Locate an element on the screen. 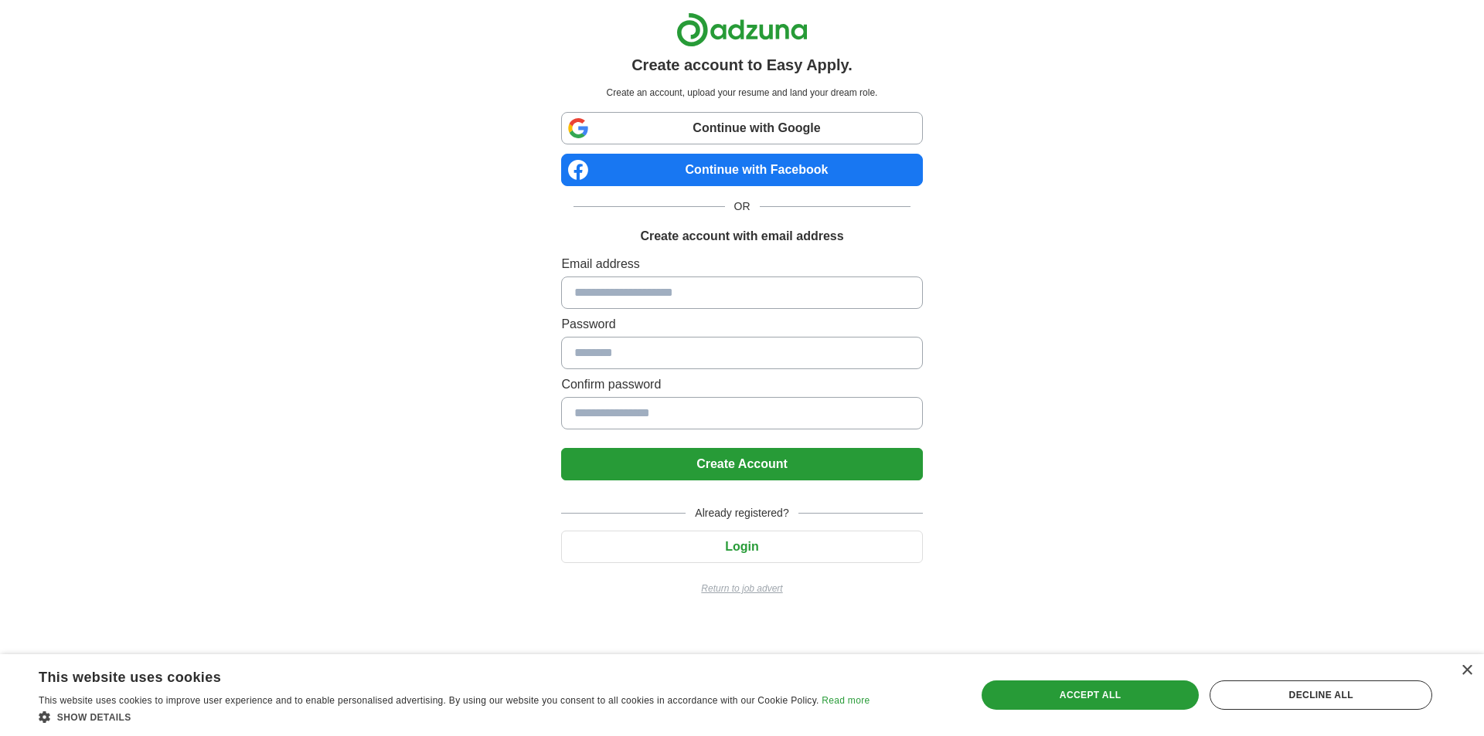  div: Accept all is located at coordinates (1090, 695).